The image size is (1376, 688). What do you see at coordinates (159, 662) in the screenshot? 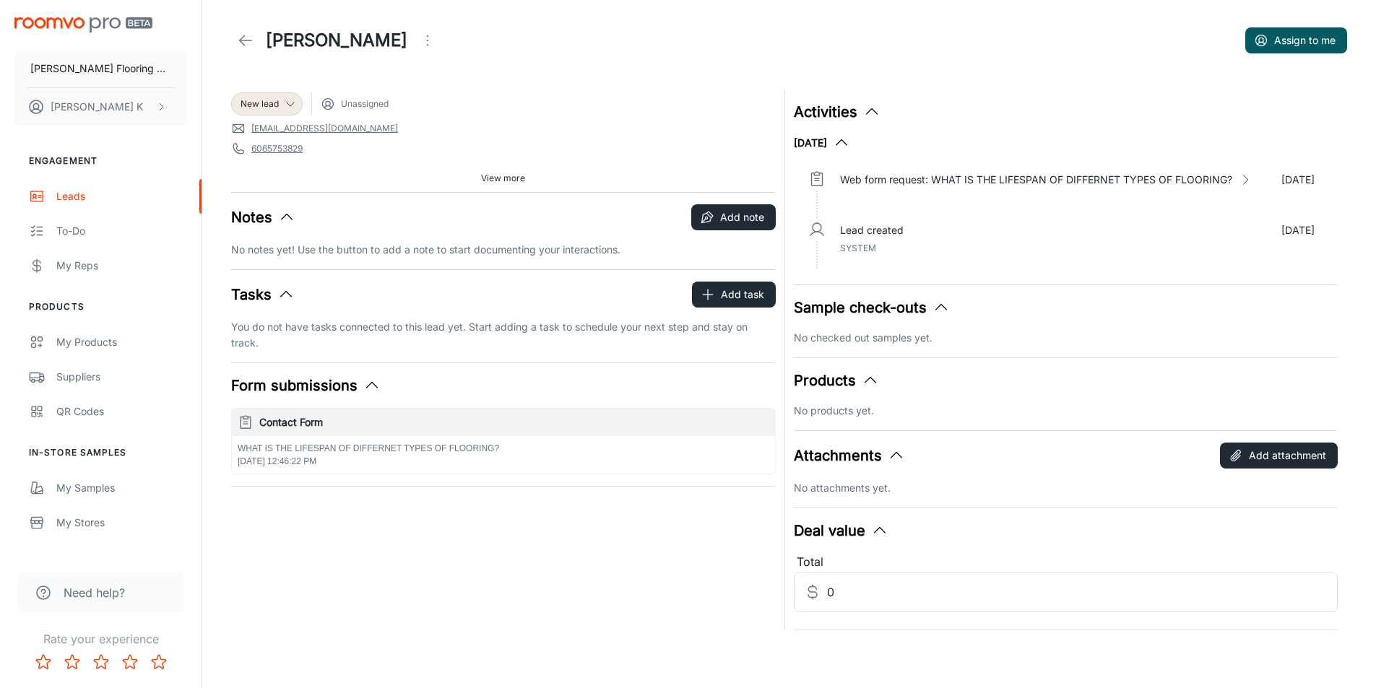
I see `button: Rate 5 star` at bounding box center [159, 662].